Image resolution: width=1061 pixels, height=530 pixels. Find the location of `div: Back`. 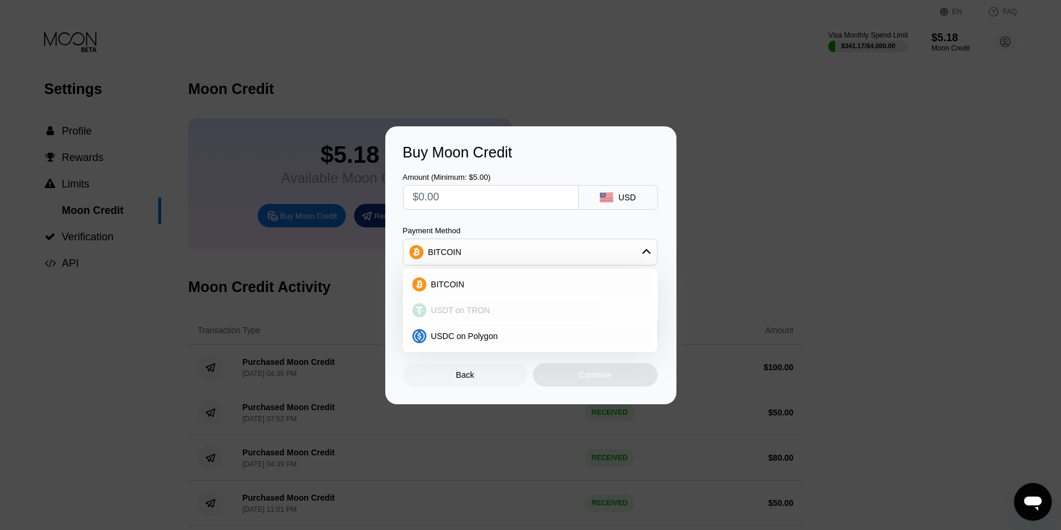

div: Back is located at coordinates (465, 375).